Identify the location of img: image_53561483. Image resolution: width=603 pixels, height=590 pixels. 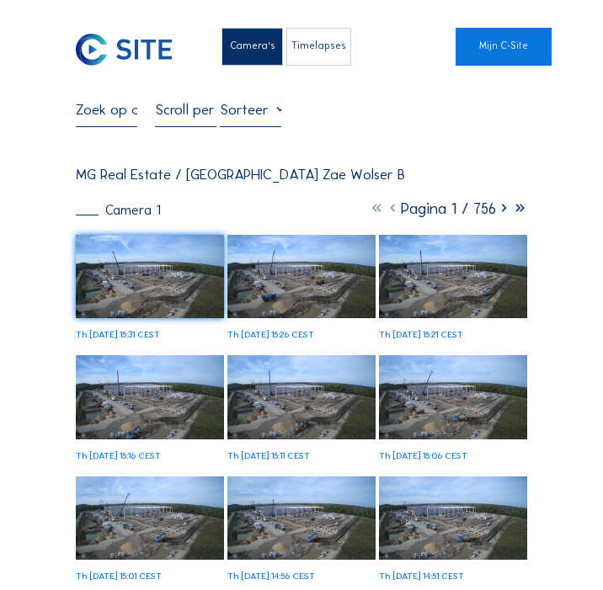
(150, 397).